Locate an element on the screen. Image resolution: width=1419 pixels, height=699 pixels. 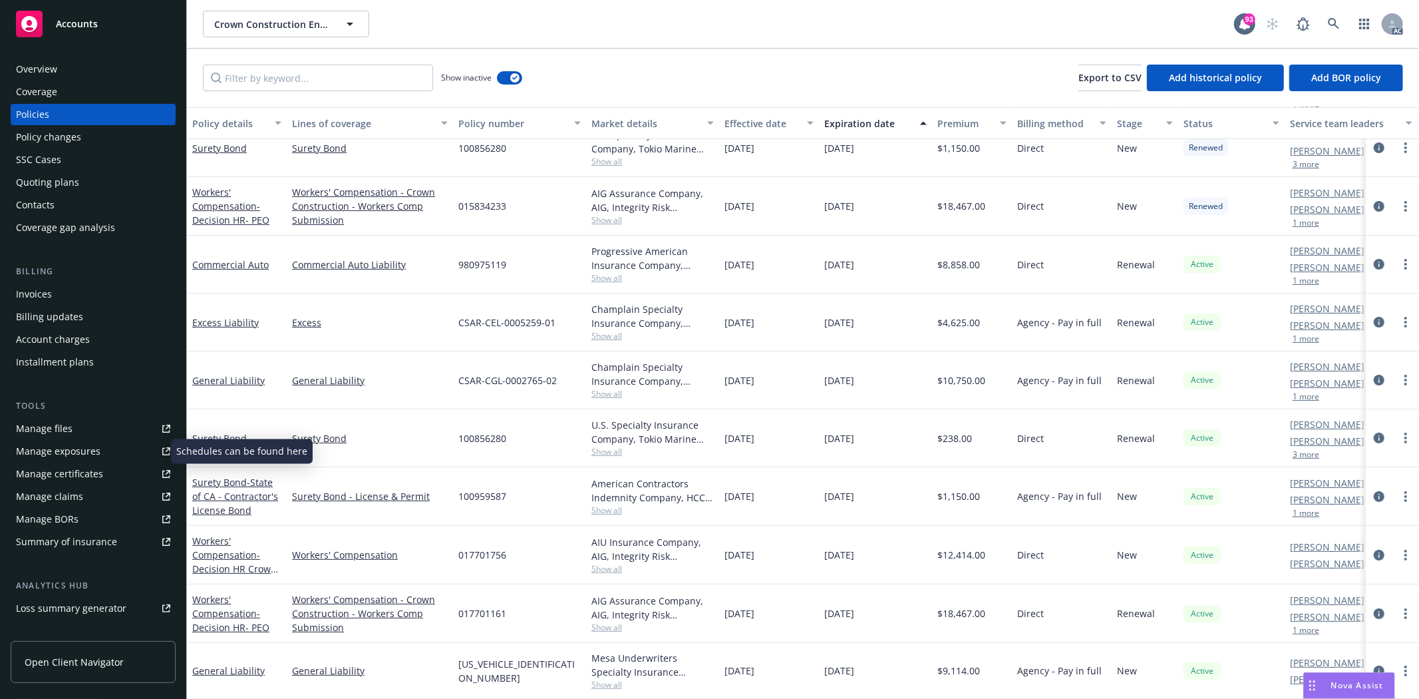
span: Export to CSV is located at coordinates (1110, 77).